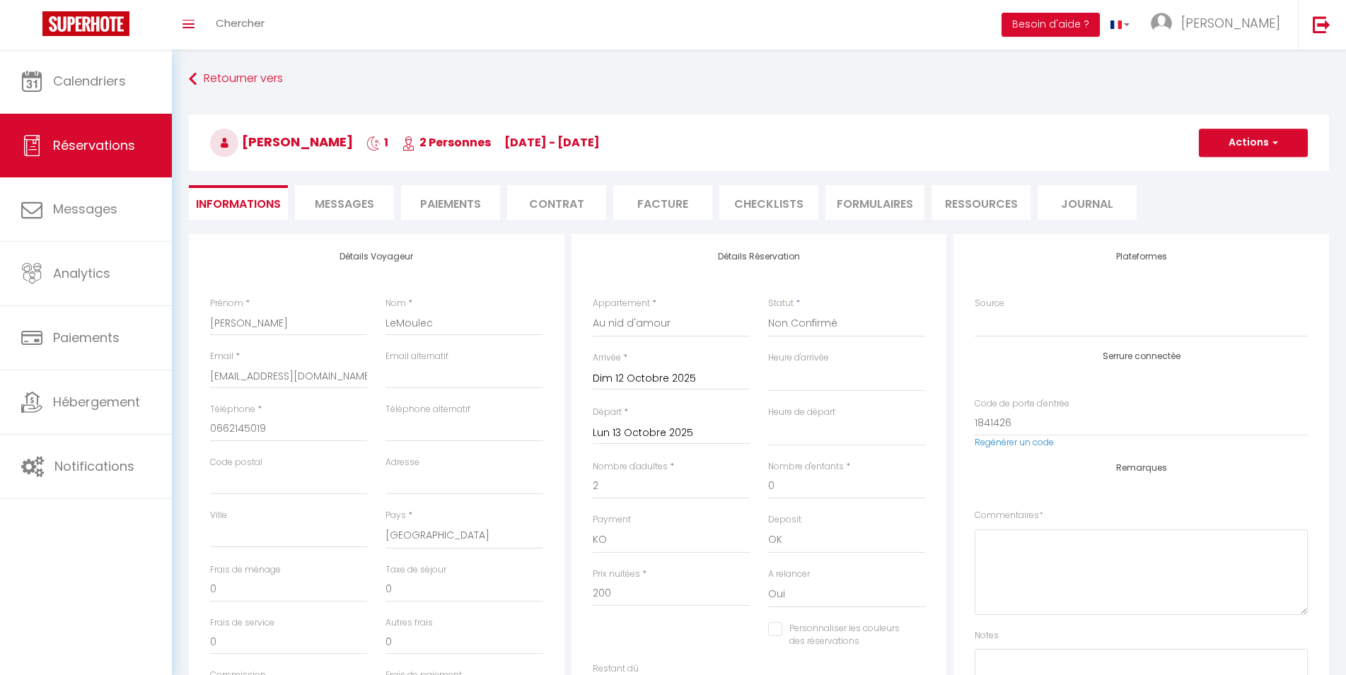 This screenshot has width=1346, height=675. I want to click on label: Heure de départ, so click(801, 412).